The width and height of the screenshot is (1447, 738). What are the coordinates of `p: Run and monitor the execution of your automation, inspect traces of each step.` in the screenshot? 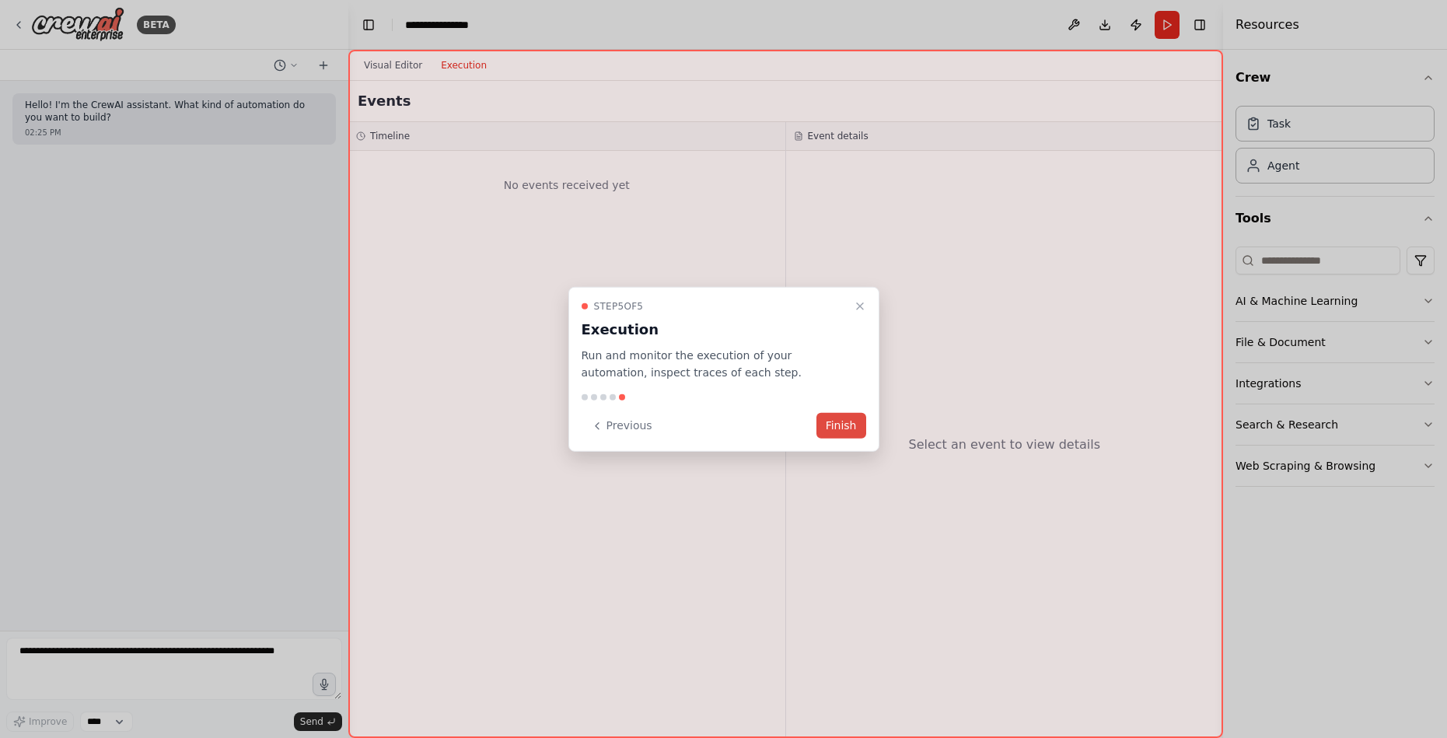 It's located at (714, 364).